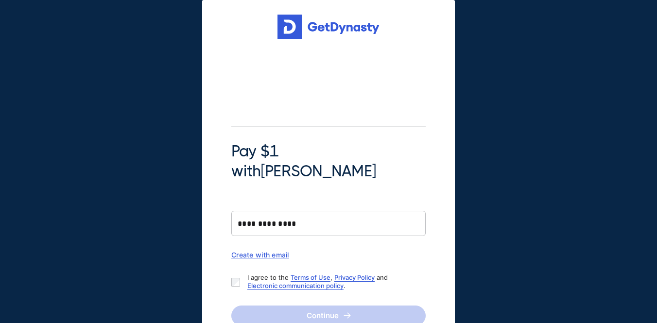 This screenshot has height=323, width=657. I want to click on img: Get started for free with Dynasty Trust Company, so click(329, 27).